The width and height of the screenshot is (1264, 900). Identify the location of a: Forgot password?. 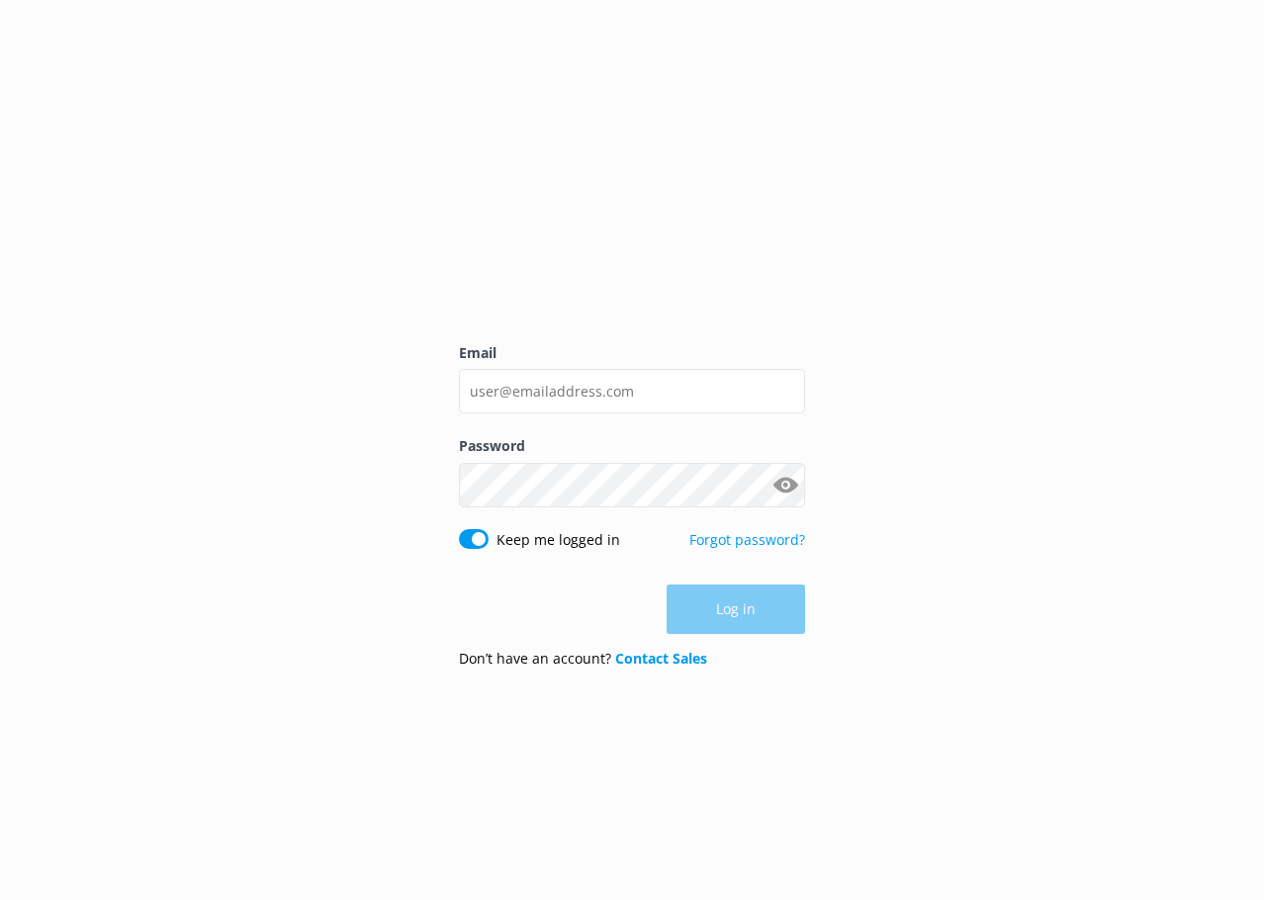
(747, 539).